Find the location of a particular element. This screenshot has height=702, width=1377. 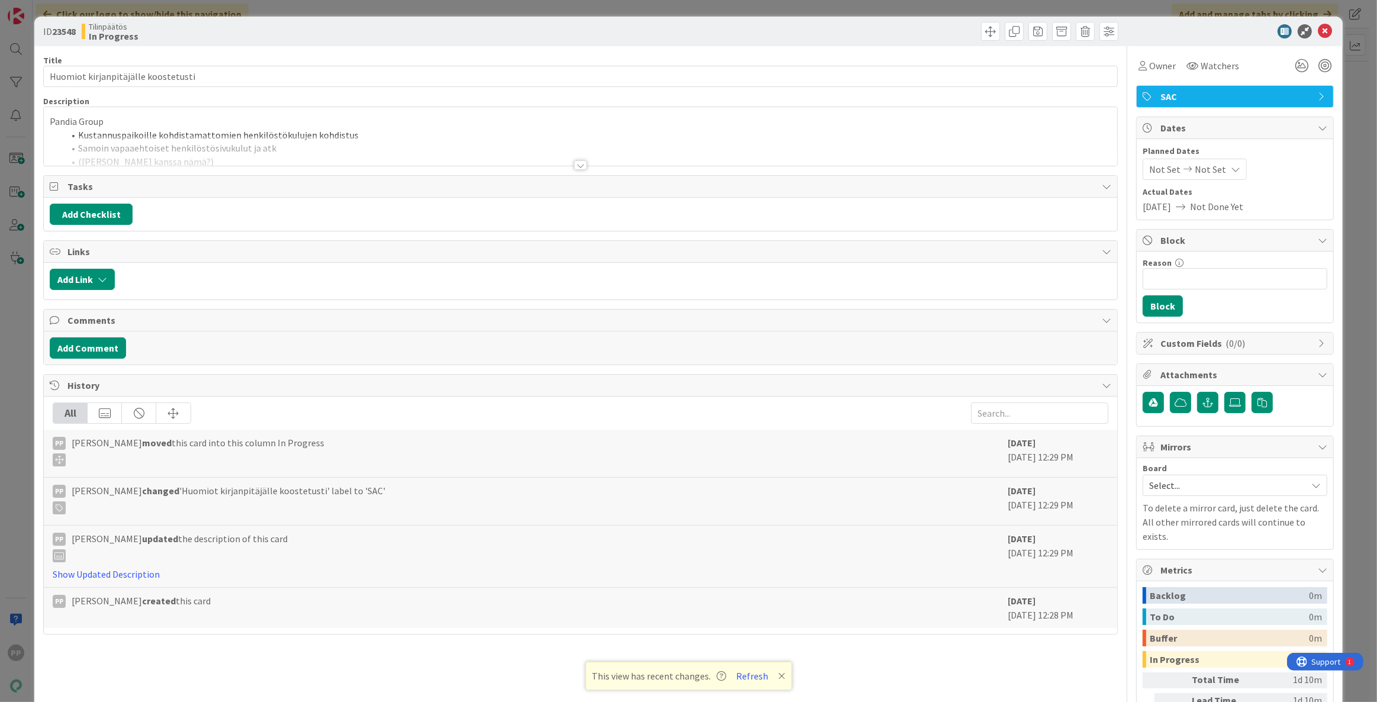

li: Kustannuspaikoille kohdistamattomien henkilöstökulujen kohdistus is located at coordinates (588, 135).